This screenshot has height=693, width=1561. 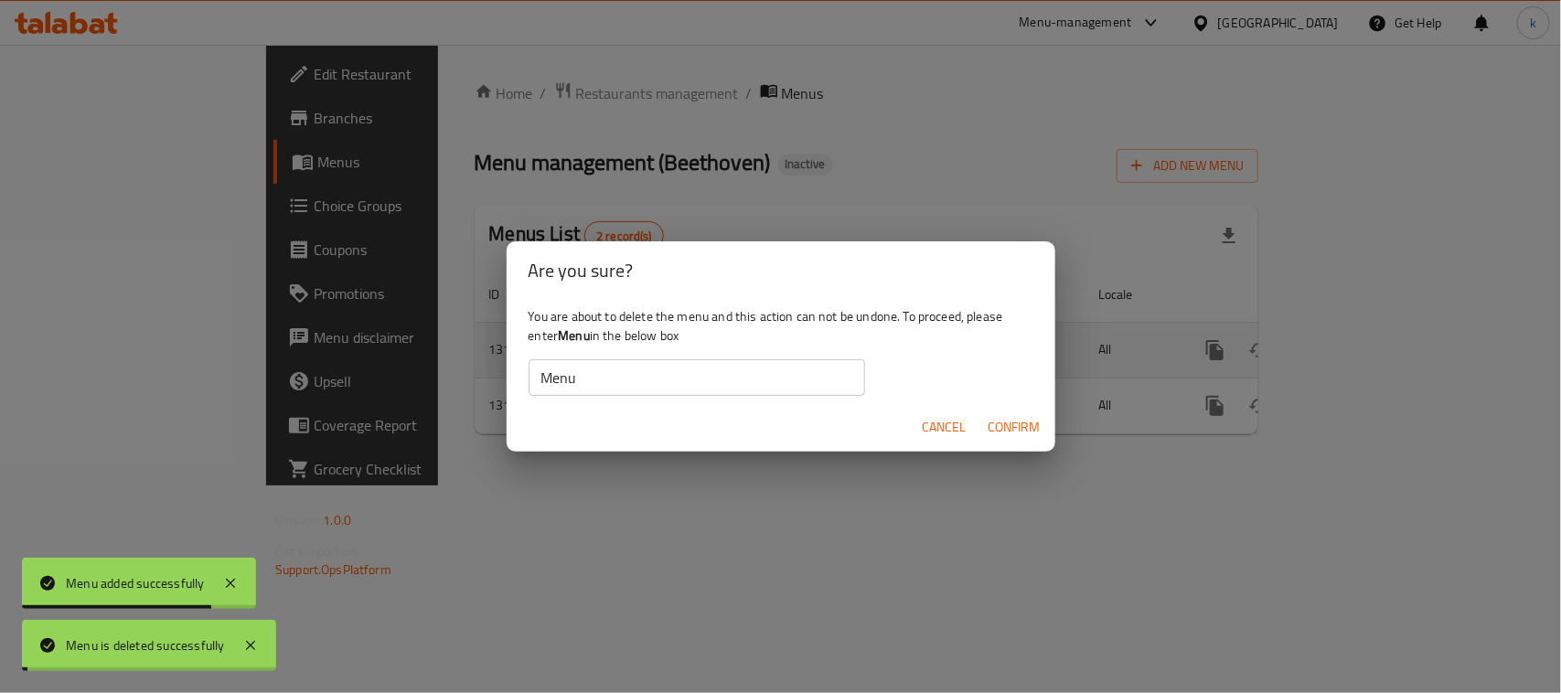 What do you see at coordinates (574, 336) in the screenshot?
I see `b: Menu` at bounding box center [574, 336].